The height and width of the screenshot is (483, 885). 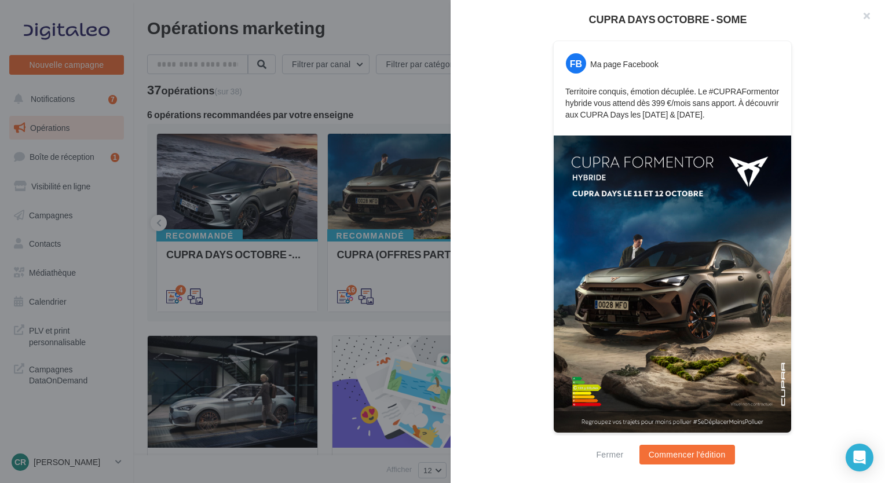 I want to click on div: FB, so click(x=576, y=63).